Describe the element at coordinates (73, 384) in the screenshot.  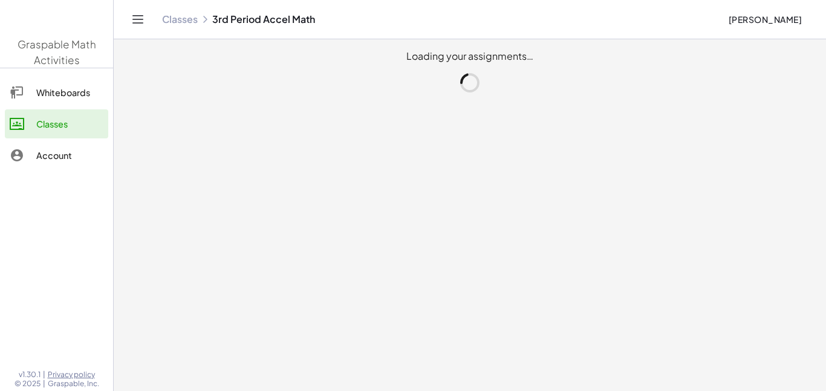
I see `span: Graspable, Inc.` at that location.